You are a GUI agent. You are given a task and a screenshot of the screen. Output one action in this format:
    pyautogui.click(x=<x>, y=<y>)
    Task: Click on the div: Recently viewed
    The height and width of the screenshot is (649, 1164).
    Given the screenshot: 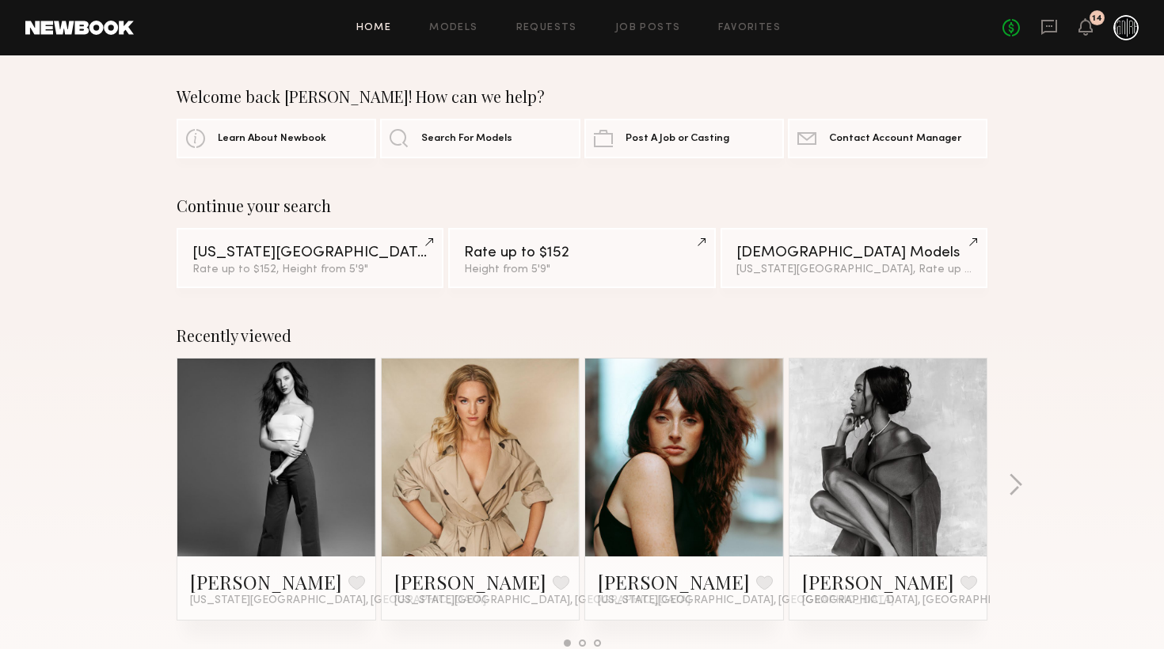 What is the action you would take?
    pyautogui.click(x=582, y=336)
    